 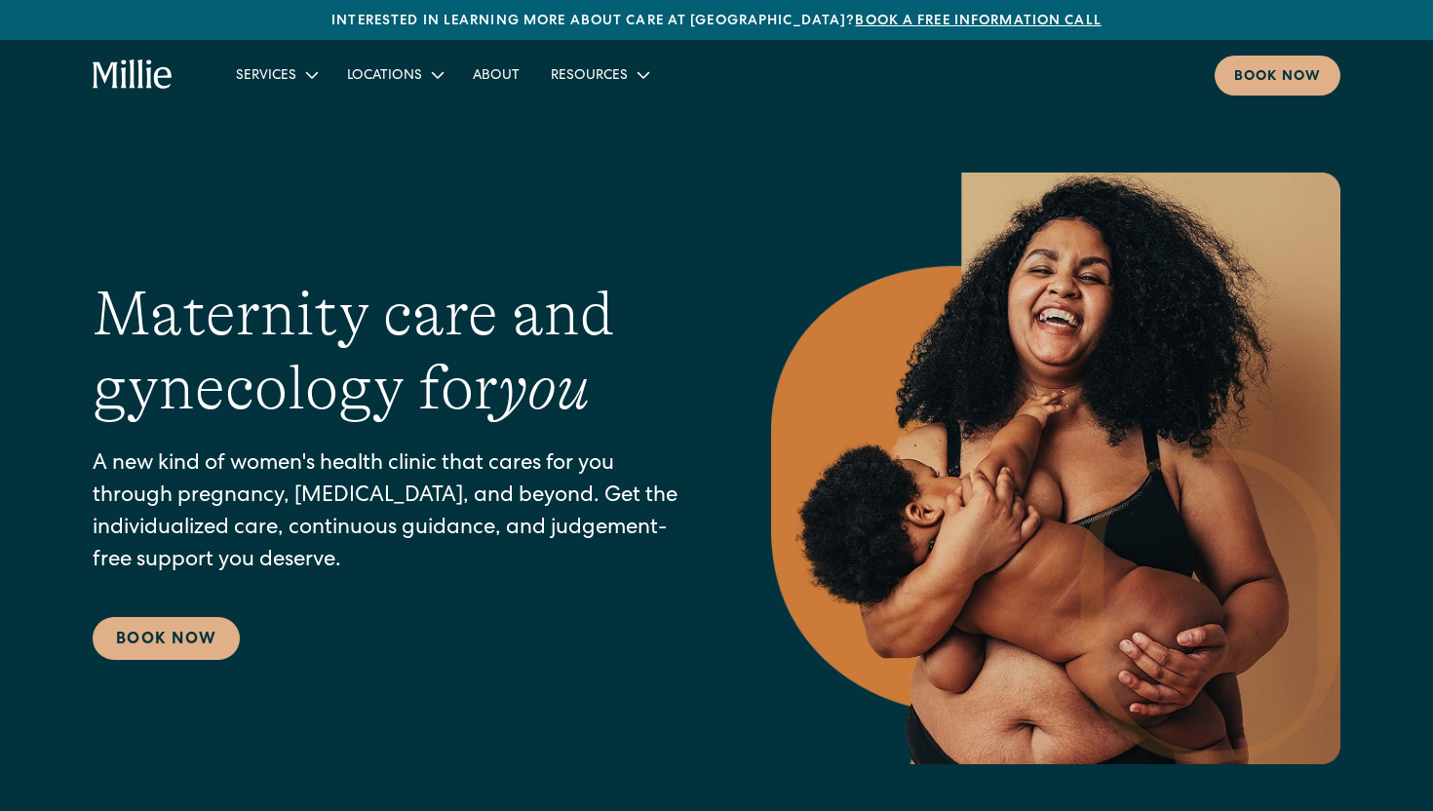 I want to click on em: you, so click(x=544, y=388).